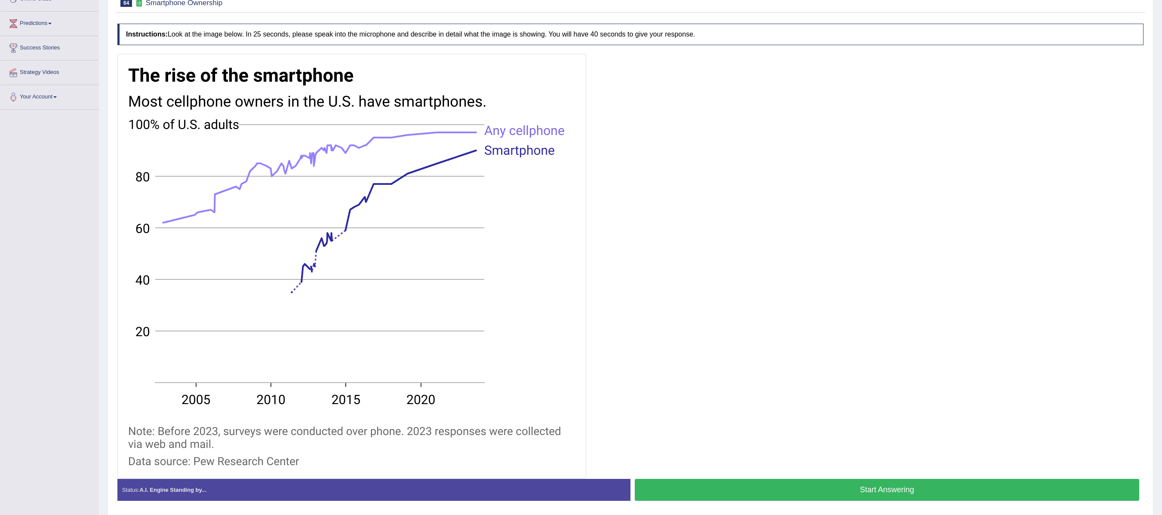  What do you see at coordinates (49, 22) in the screenshot?
I see `a: Predictions` at bounding box center [49, 22].